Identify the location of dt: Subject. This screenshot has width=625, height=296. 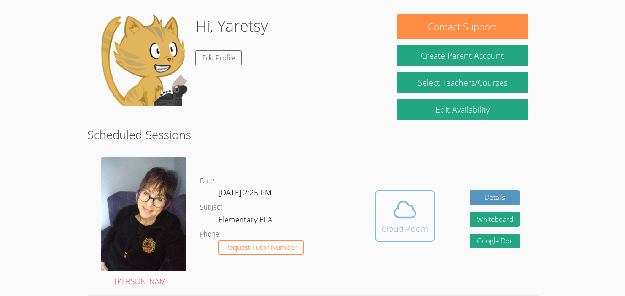
(211, 207).